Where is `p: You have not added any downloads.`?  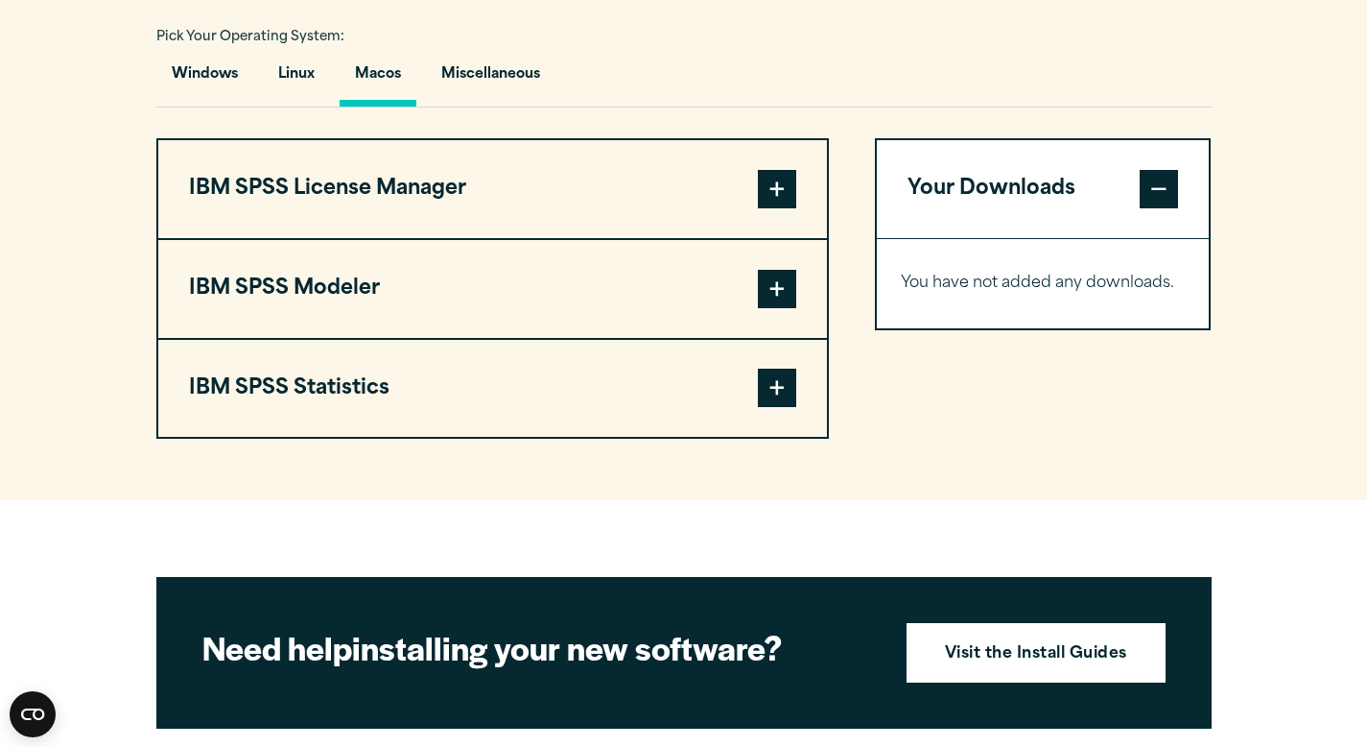 p: You have not added any downloads. is located at coordinates (1043, 283).